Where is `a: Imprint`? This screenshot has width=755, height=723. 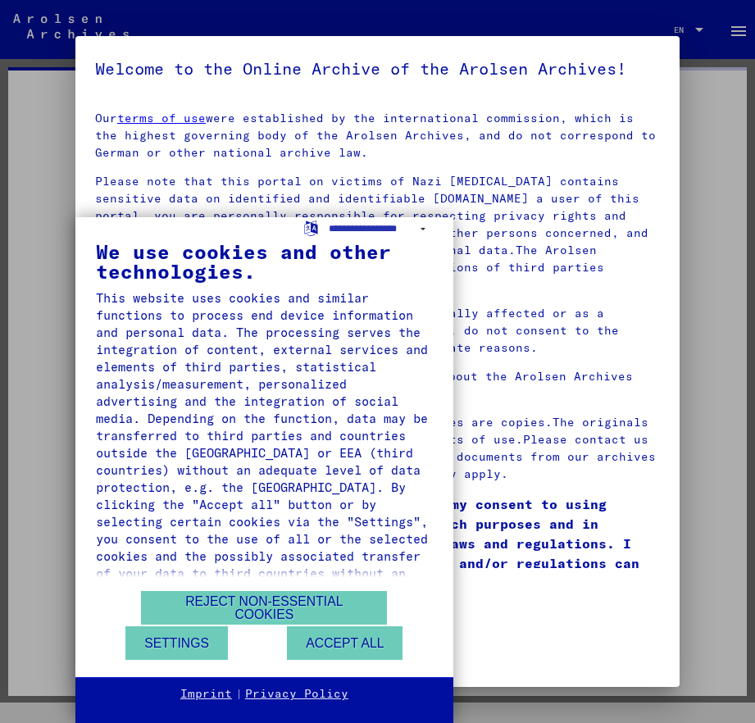 a: Imprint is located at coordinates (206, 694).